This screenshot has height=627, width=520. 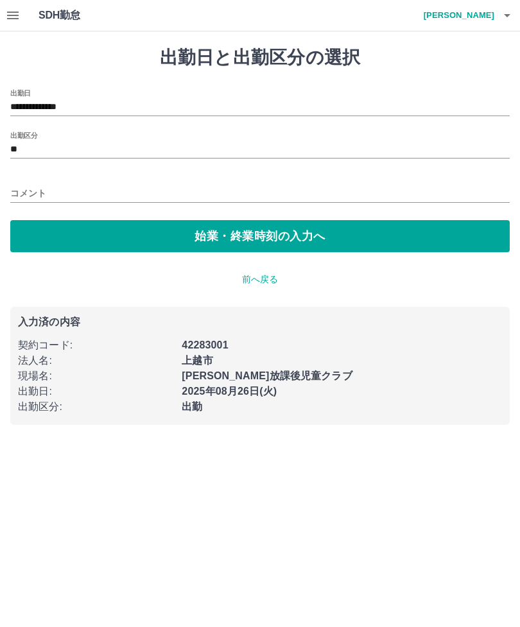 I want to click on p: 入力済の内容, so click(x=260, y=322).